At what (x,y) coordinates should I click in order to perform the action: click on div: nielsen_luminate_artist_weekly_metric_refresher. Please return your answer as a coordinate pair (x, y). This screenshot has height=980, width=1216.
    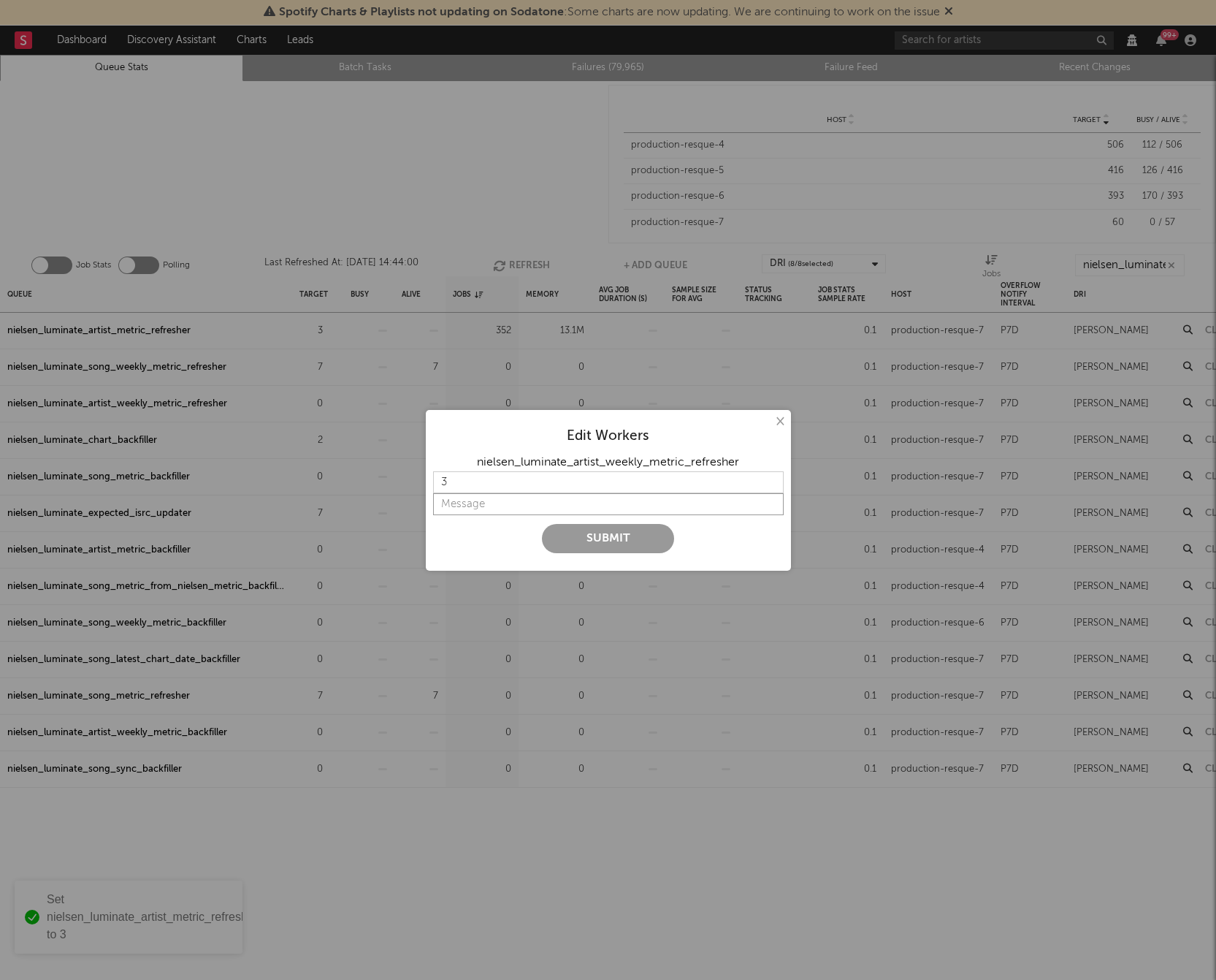
    Looking at the image, I should click on (609, 463).